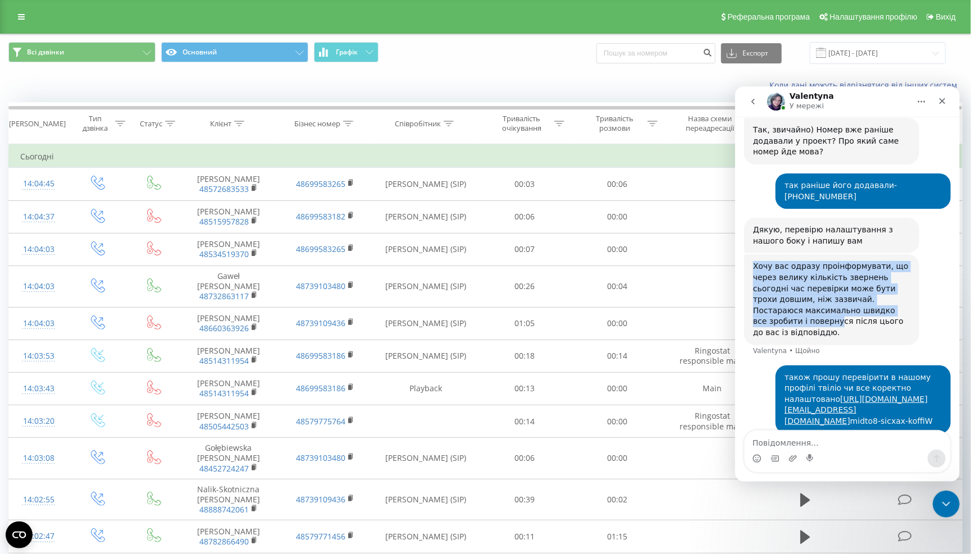 Image resolution: width=971 pixels, height=554 pixels. I want to click on a: 48534519370, so click(224, 254).